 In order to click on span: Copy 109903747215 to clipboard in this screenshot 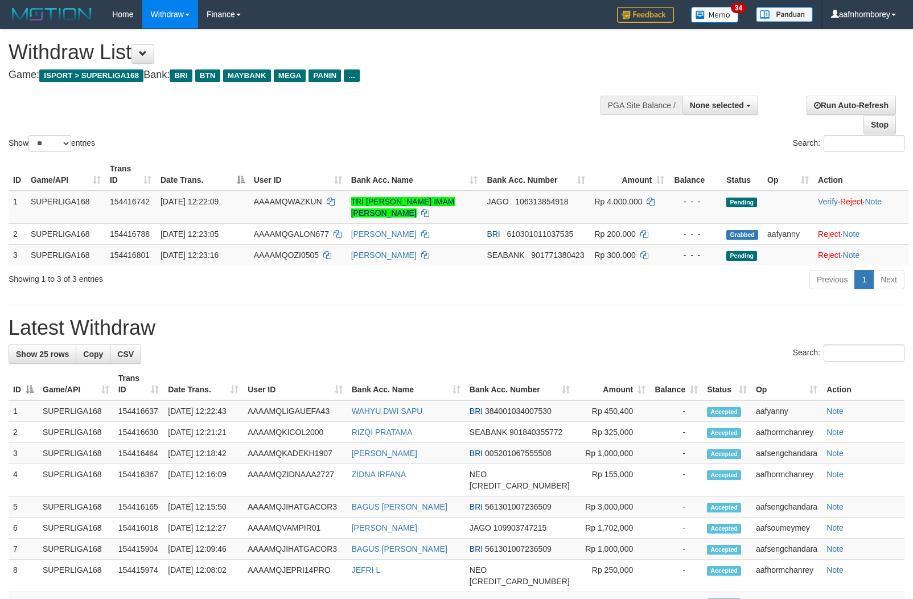, I will do `click(519, 527)`.